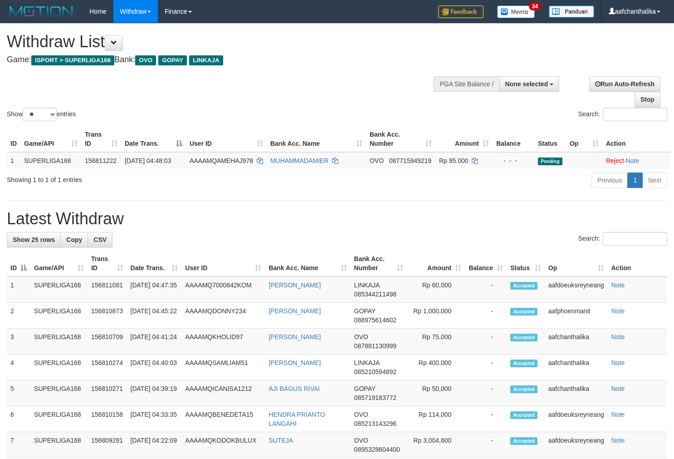 The width and height of the screenshot is (674, 459). Describe the element at coordinates (615, 161) in the screenshot. I see `a: Reject` at that location.